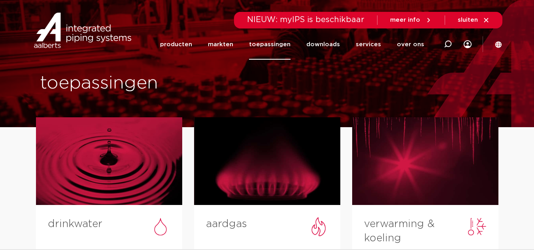 This screenshot has height=250, width=534. What do you see at coordinates (323, 44) in the screenshot?
I see `a: downloads` at bounding box center [323, 44].